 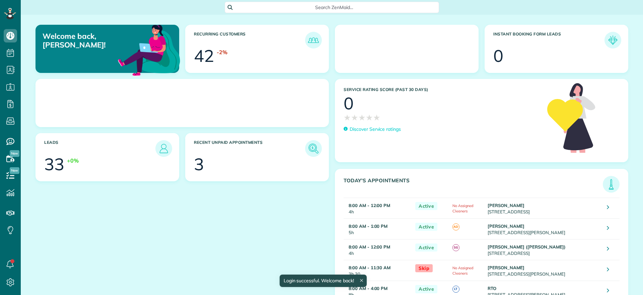 What do you see at coordinates (314, 149) in the screenshot?
I see `img: icon_unpaid_appointments-47b8ce3997adf2238b356f14209ab4cced10bd1f174958f3ca8f1d0dd7fffeee.png` at bounding box center [314, 149].